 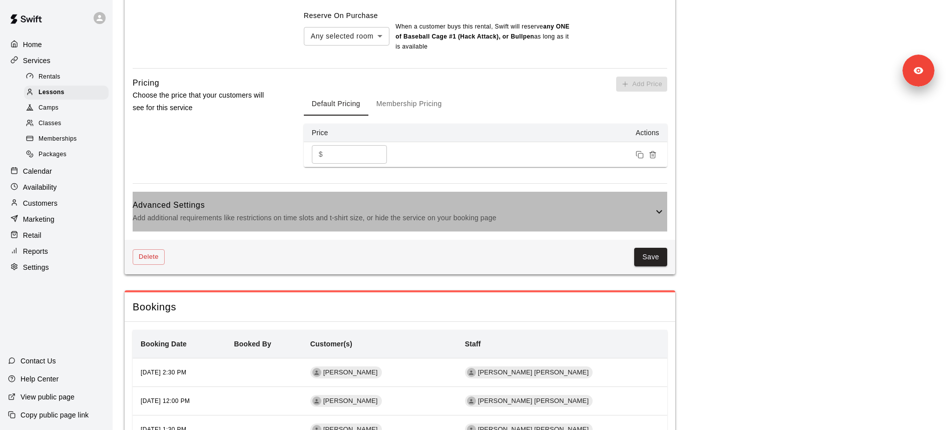 I want to click on a: Services, so click(x=56, y=61).